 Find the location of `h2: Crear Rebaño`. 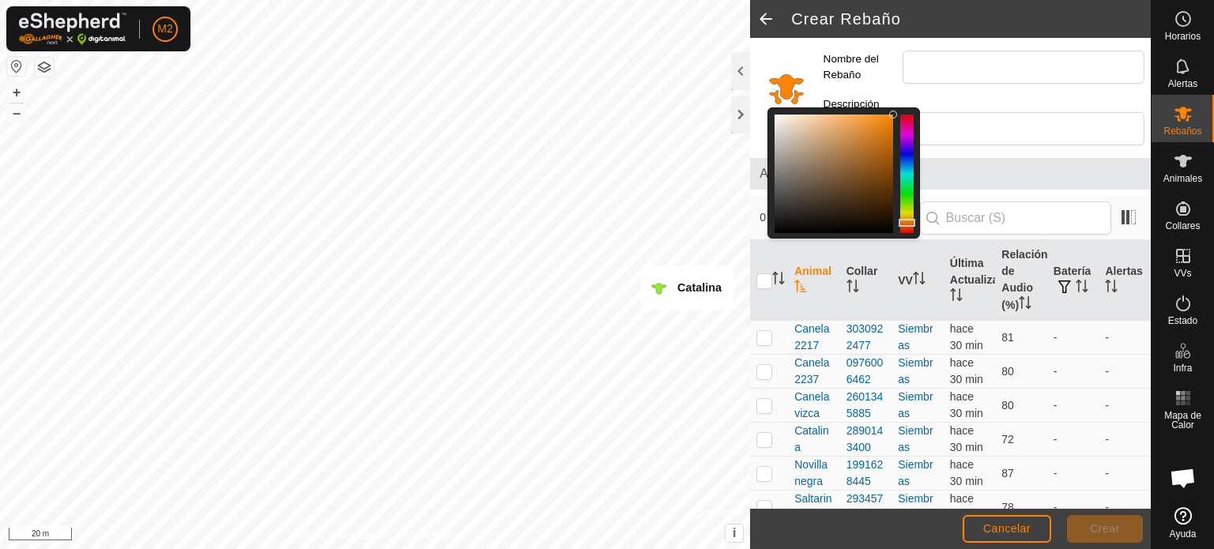

h2: Crear Rebaño is located at coordinates (970, 19).